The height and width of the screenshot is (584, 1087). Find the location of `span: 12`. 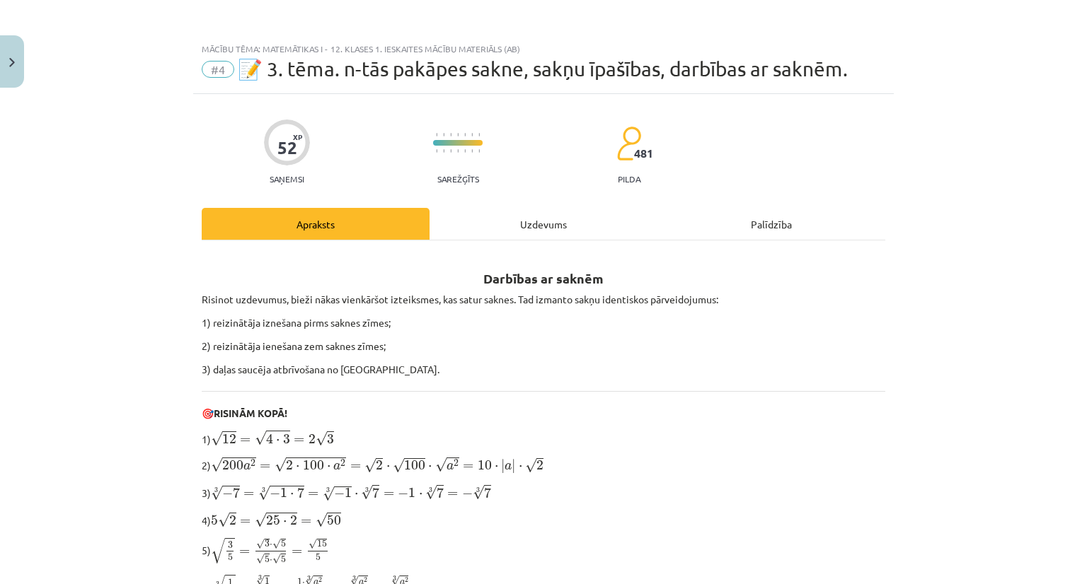

span: 12 is located at coordinates (229, 439).